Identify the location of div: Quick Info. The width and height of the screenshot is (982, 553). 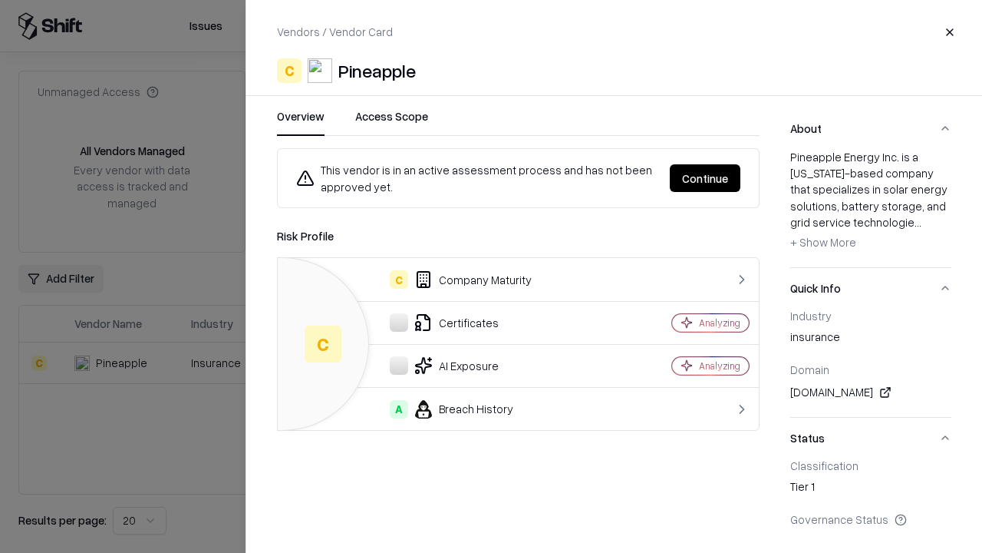
(871, 362).